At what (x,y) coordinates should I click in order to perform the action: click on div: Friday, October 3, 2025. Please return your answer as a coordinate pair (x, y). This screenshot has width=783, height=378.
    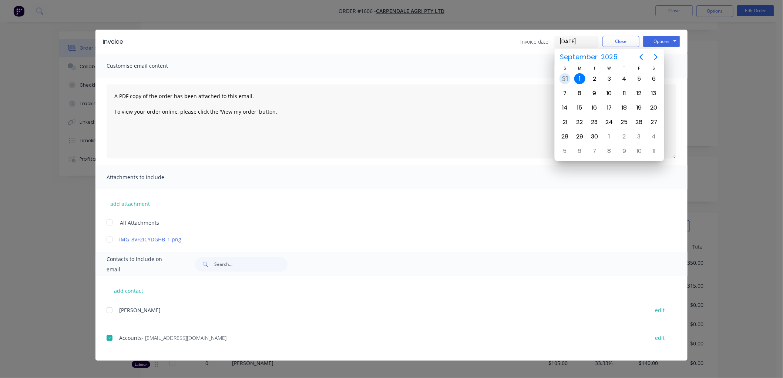
    Looking at the image, I should click on (639, 137).